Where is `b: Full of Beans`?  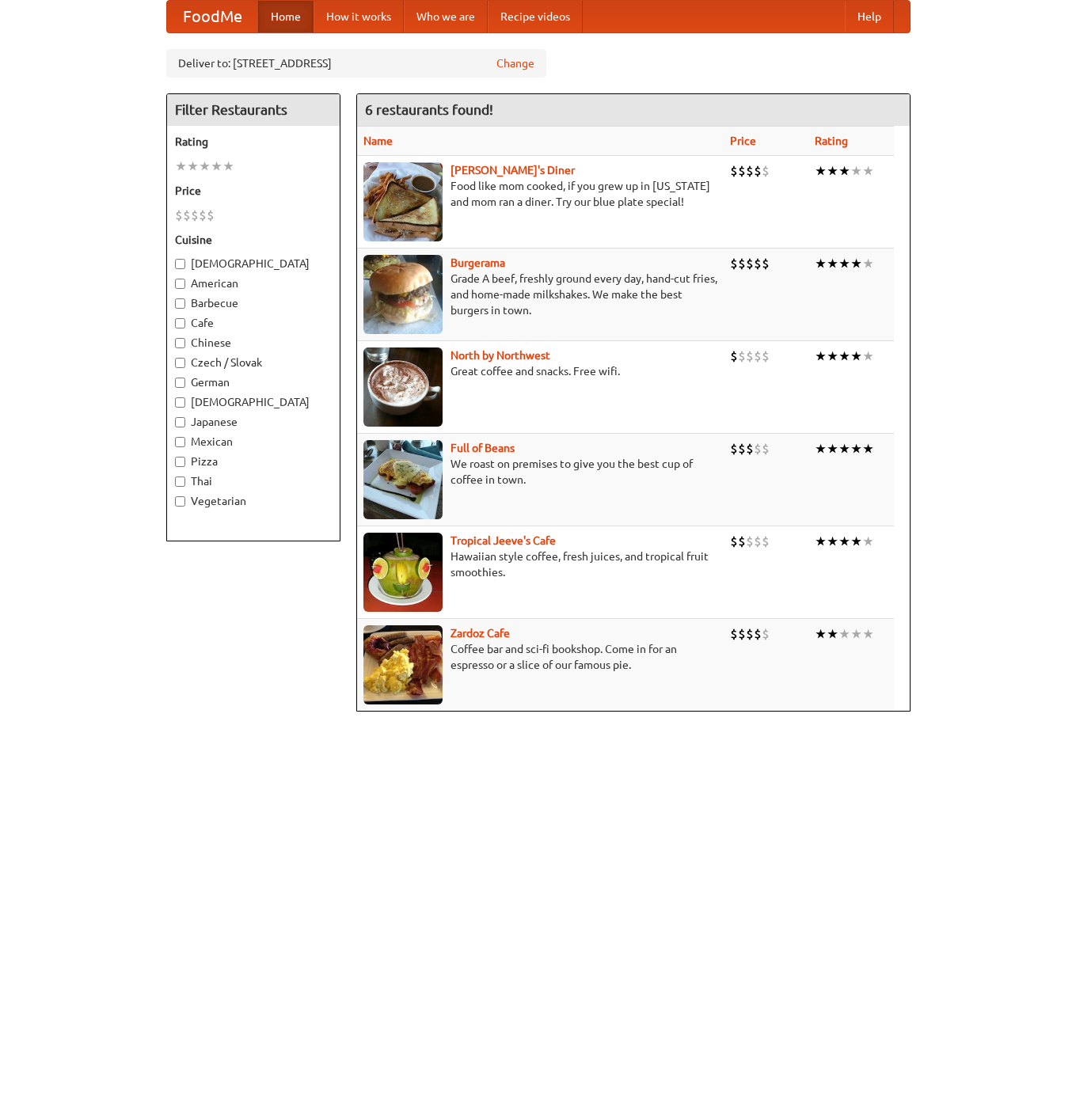
b: Full of Beans is located at coordinates (482, 448).